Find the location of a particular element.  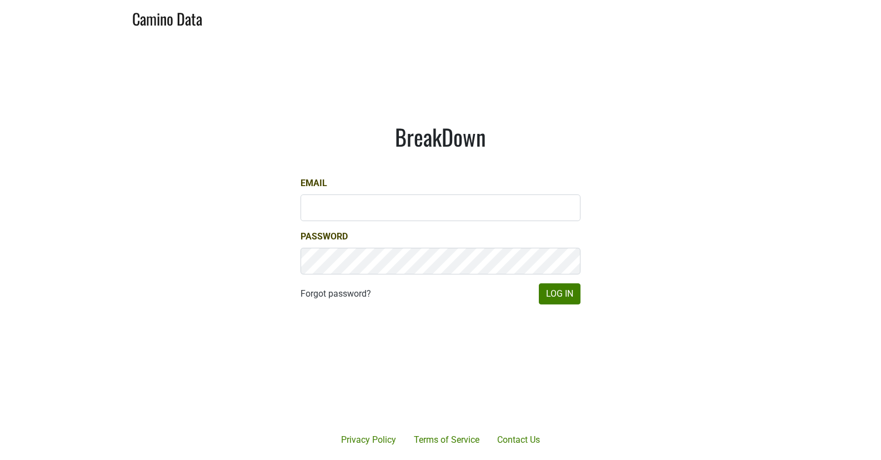

a: Terms of Service is located at coordinates (447, 440).